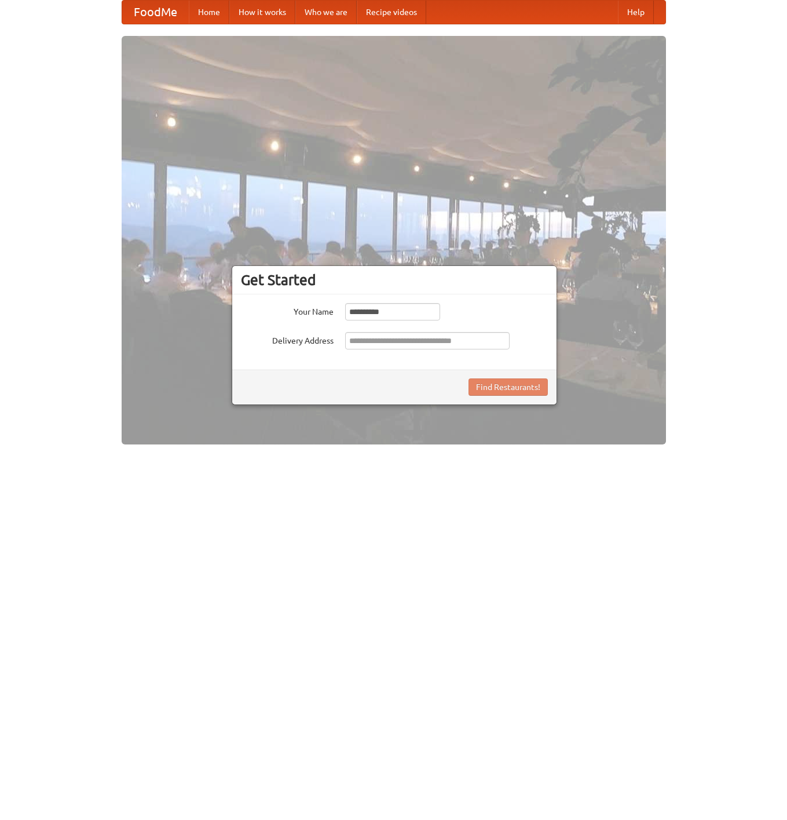 The image size is (787, 820). I want to click on a: Recipe videos, so click(392, 12).